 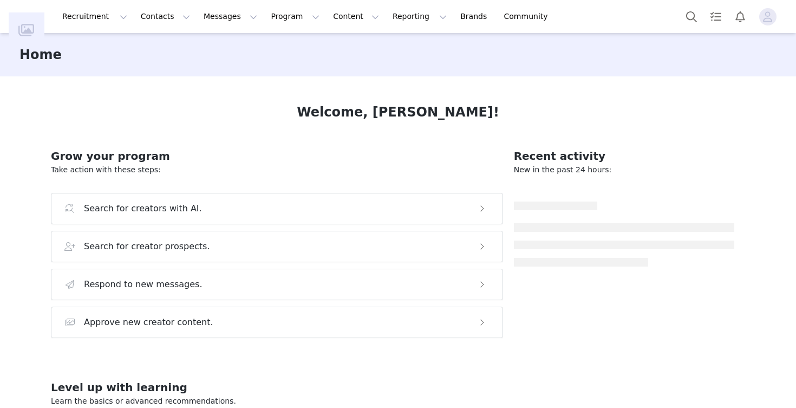 What do you see at coordinates (770, 17) in the screenshot?
I see `button: Profile` at bounding box center [770, 17].